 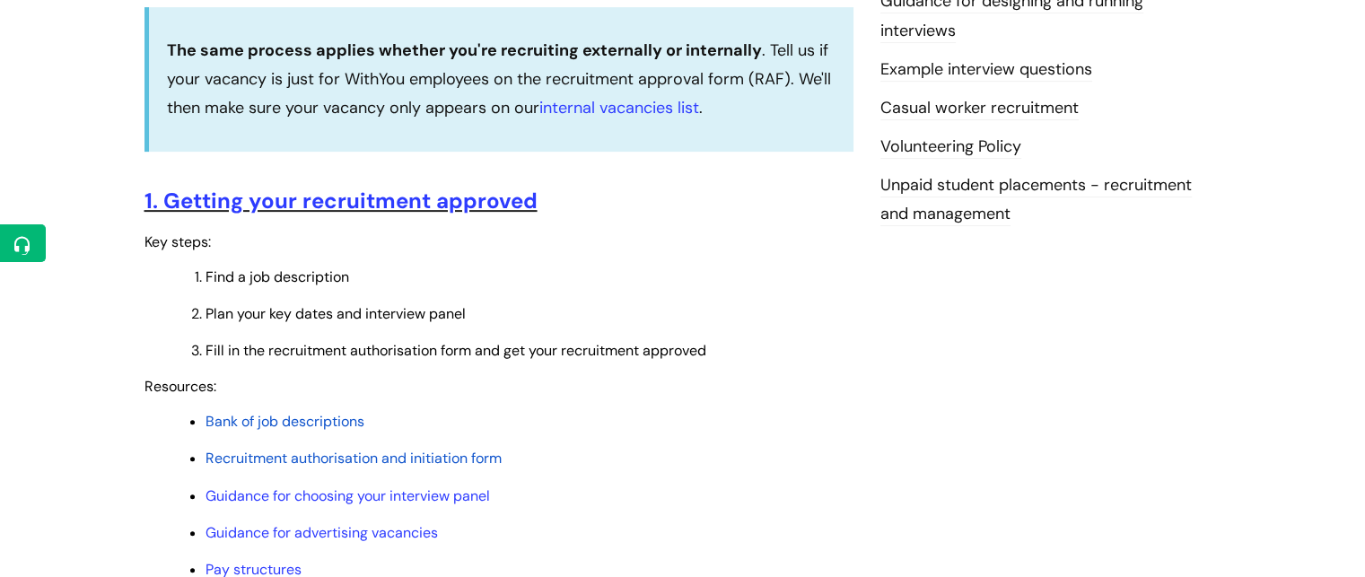 I want to click on a: Unpaid student placements - recruitment and management, so click(x=1036, y=200).